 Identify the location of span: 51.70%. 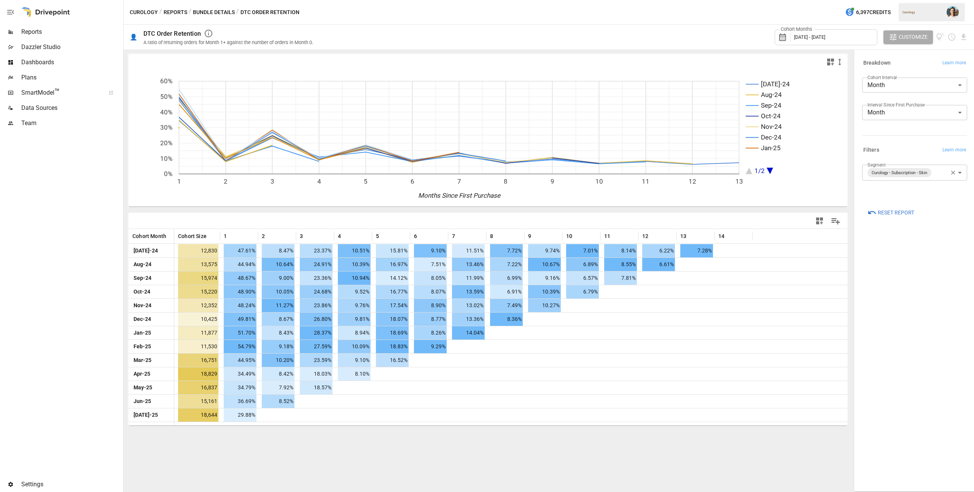
(240, 333).